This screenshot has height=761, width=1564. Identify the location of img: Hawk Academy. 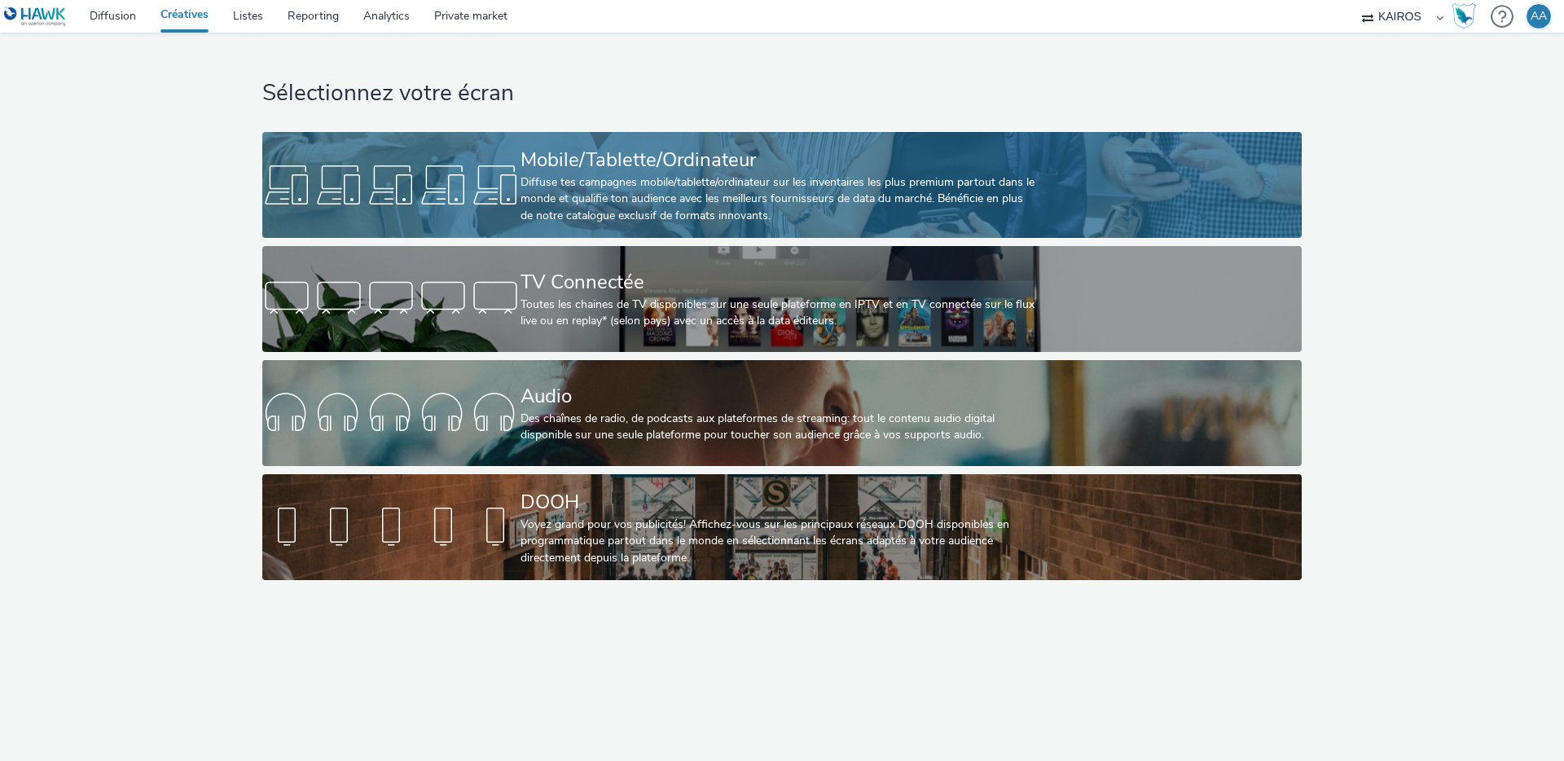
(1464, 16).